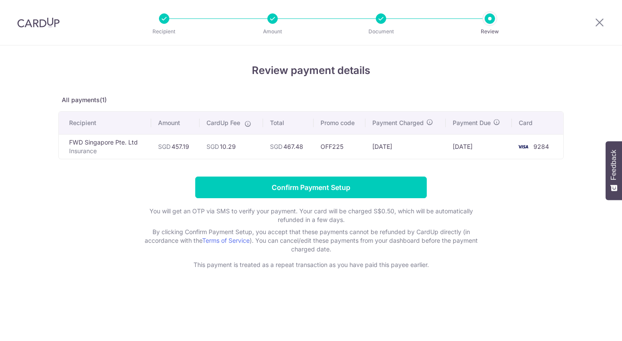  Describe the element at coordinates (340, 123) in the screenshot. I see `th: Promo code` at that location.